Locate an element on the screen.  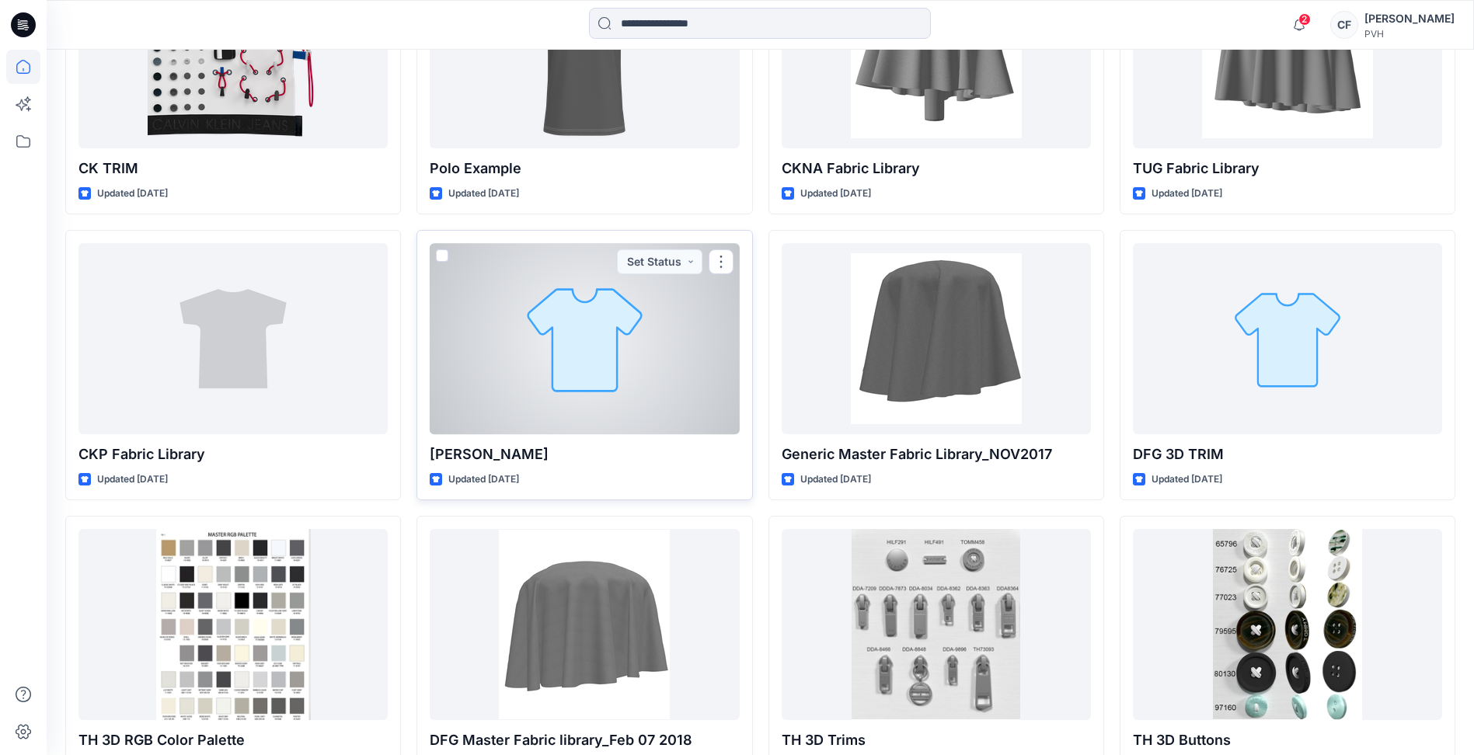
div: CF is located at coordinates (1344, 25).